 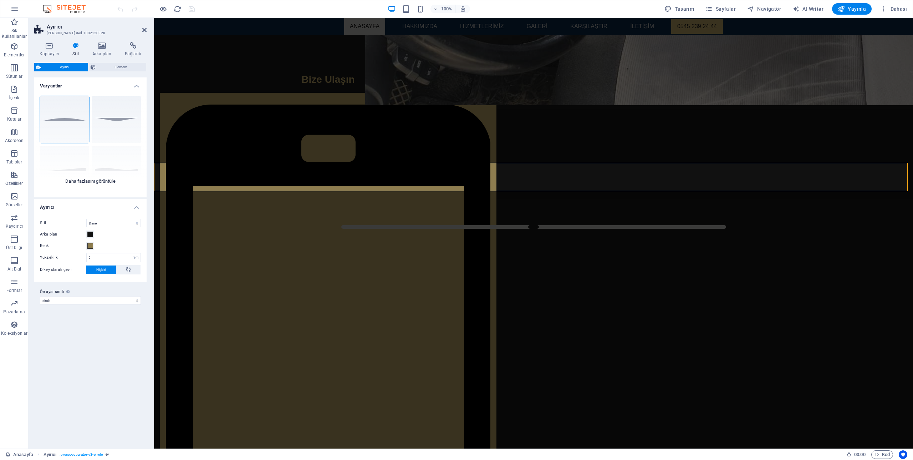 What do you see at coordinates (720, 9) in the screenshot?
I see `button: Sayfalar` at bounding box center [720, 9].